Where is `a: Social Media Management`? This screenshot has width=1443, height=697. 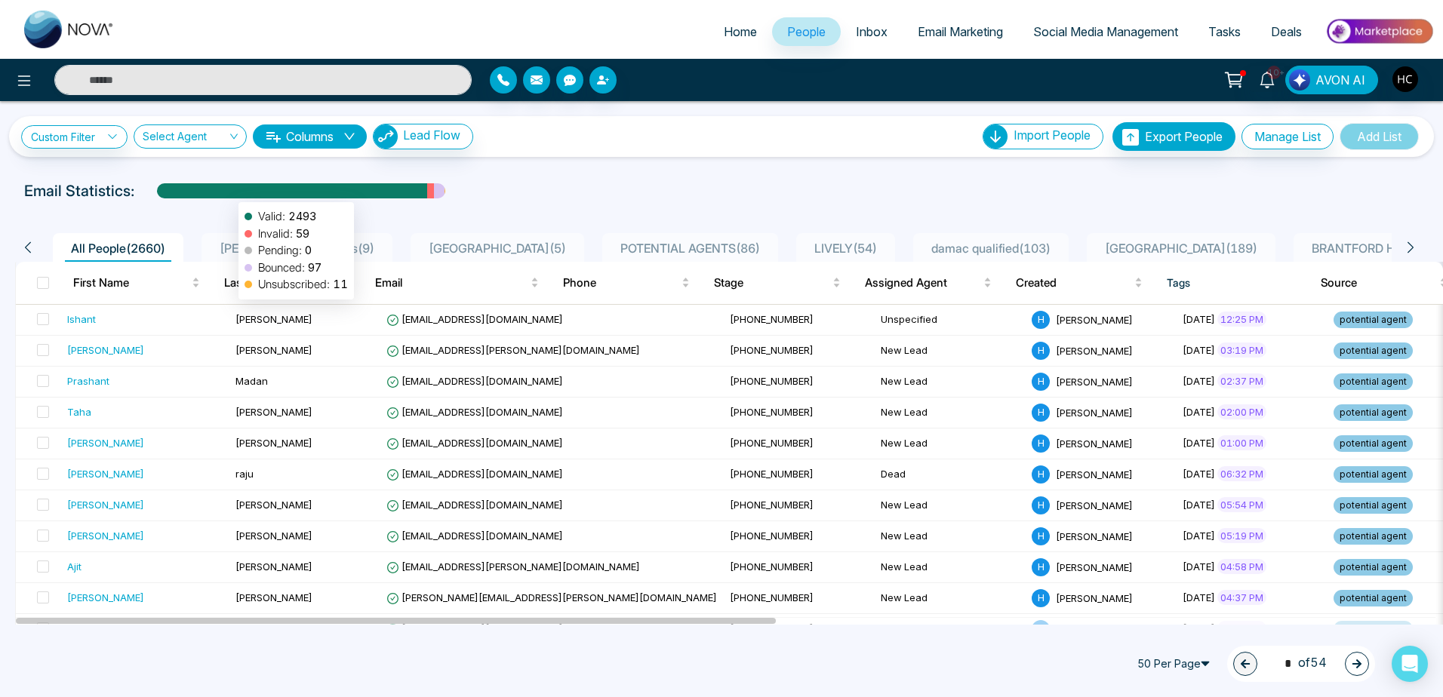 a: Social Media Management is located at coordinates (1105, 32).